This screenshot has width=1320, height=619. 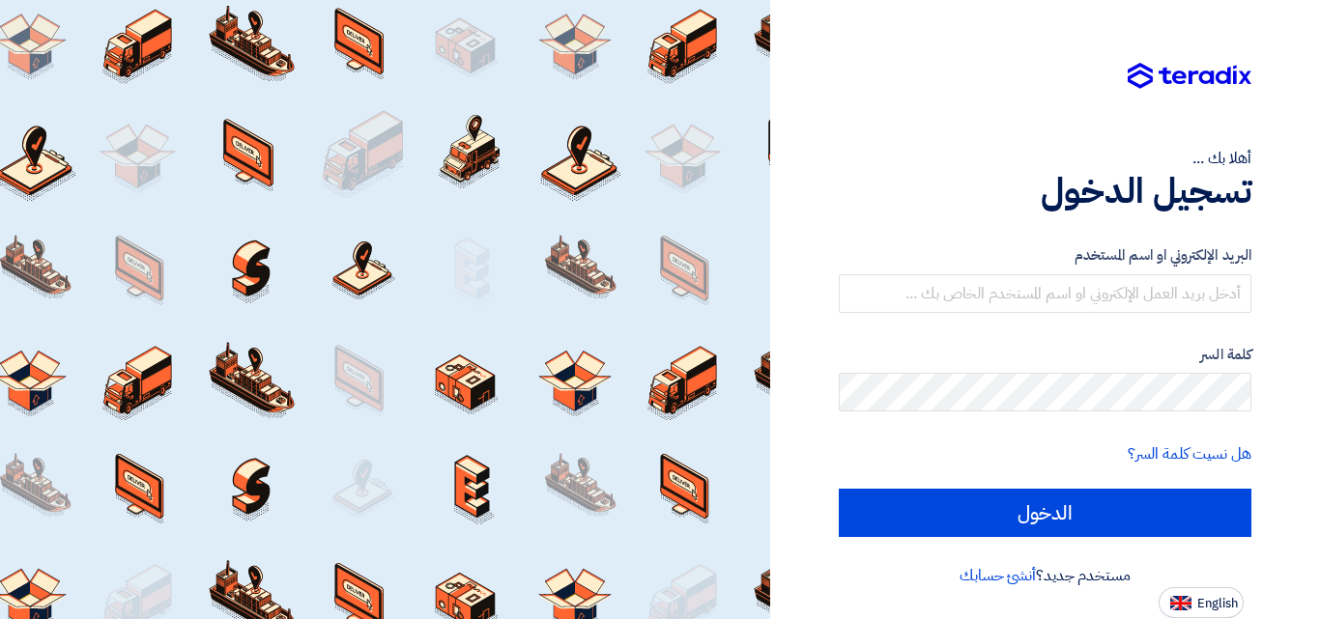 What do you see at coordinates (1044, 576) in the screenshot?
I see `div: مستخدم جديد؟` at bounding box center [1044, 576].